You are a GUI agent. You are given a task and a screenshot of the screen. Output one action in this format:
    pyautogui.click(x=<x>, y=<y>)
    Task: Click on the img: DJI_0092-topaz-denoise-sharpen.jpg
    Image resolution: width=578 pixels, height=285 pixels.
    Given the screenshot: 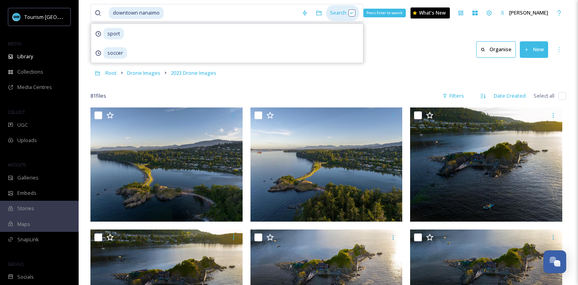 What is the action you would take?
    pyautogui.click(x=327, y=164)
    